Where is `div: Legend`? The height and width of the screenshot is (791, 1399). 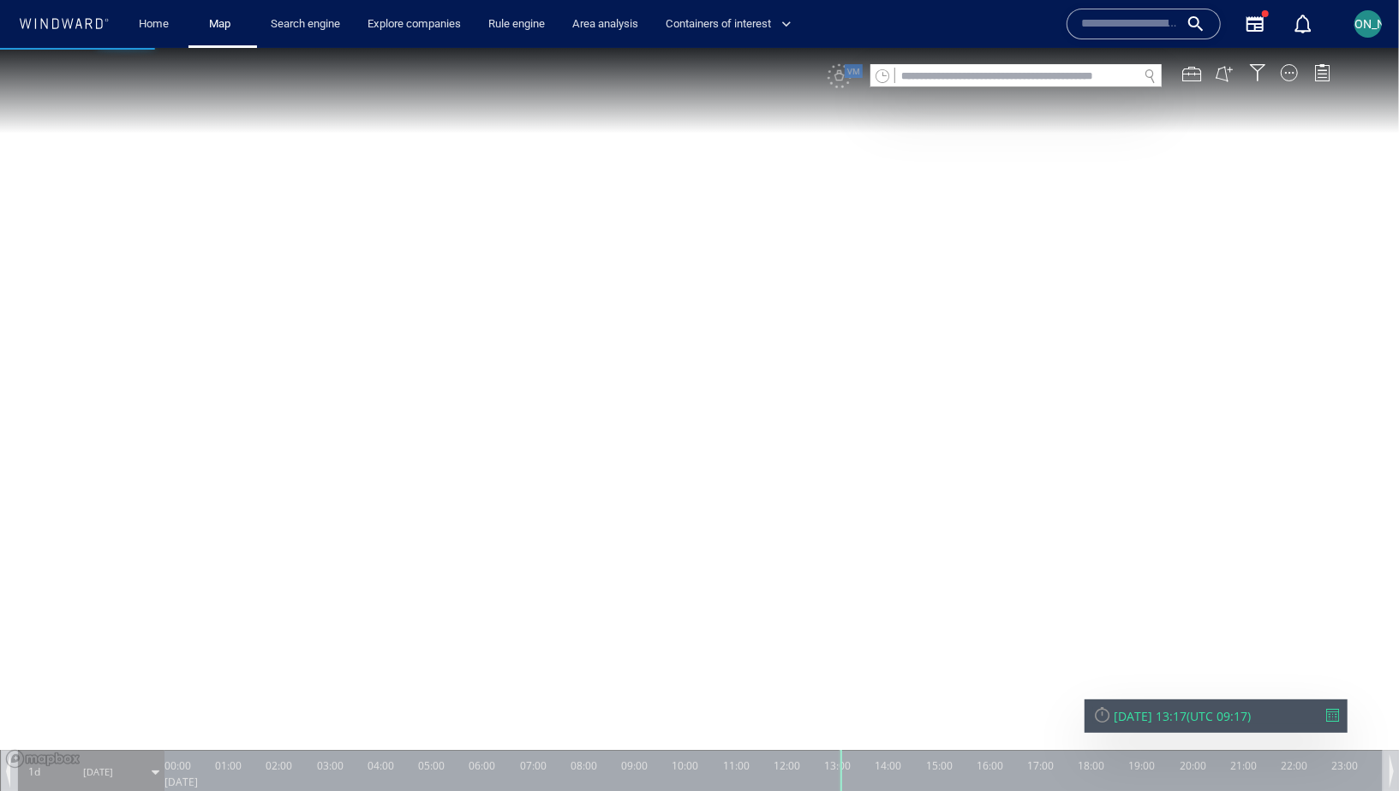
div: Legend is located at coordinates (1322, 25).